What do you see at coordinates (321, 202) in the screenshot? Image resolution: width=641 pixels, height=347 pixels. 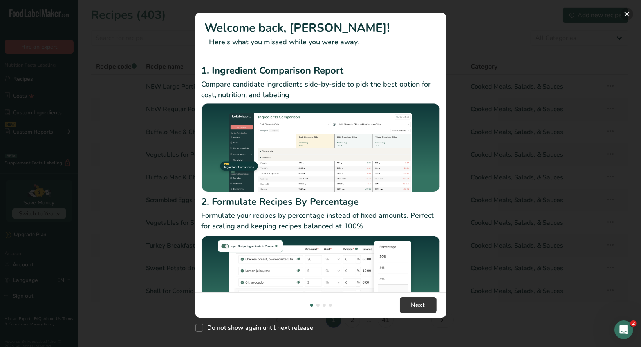 I see `h2: 2. Formulate Recipes By Percentage` at bounding box center [321, 202].